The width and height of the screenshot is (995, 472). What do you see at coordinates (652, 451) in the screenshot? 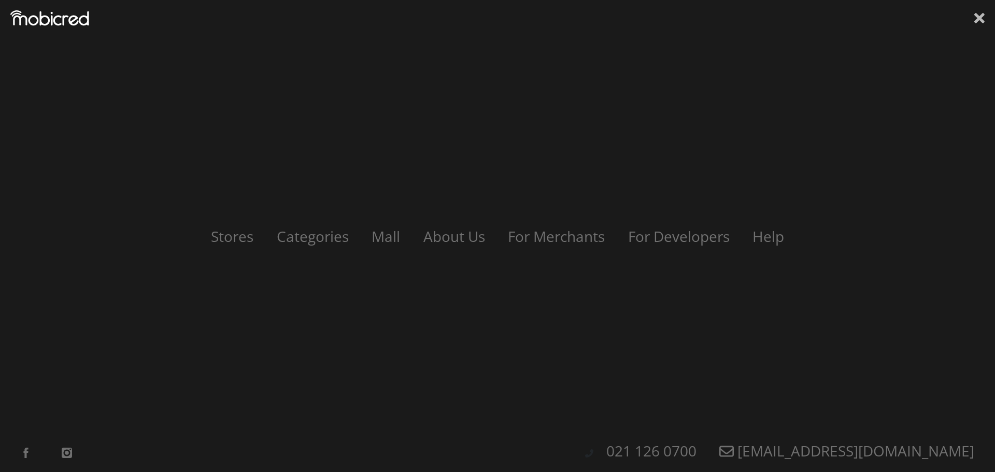
I see `a: 021 126 0700` at bounding box center [652, 451].